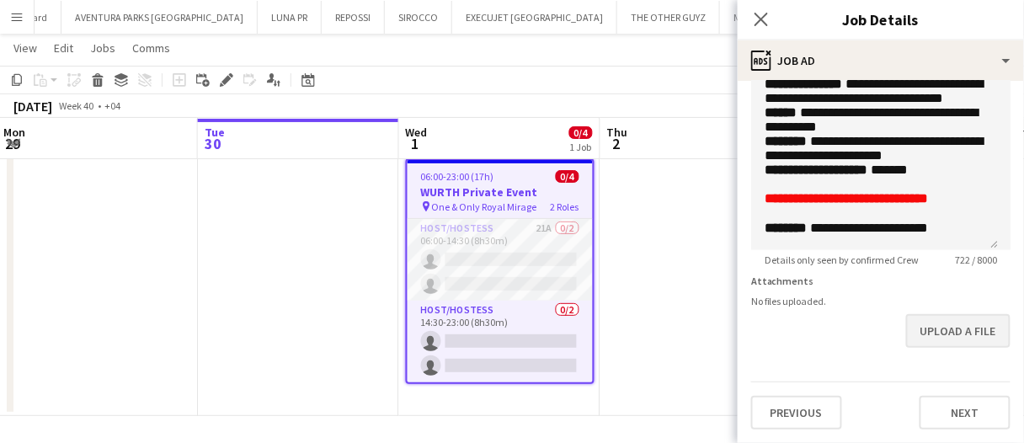 This screenshot has height=443, width=1024. Describe the element at coordinates (112, 105) in the screenshot. I see `div: +04` at that location.